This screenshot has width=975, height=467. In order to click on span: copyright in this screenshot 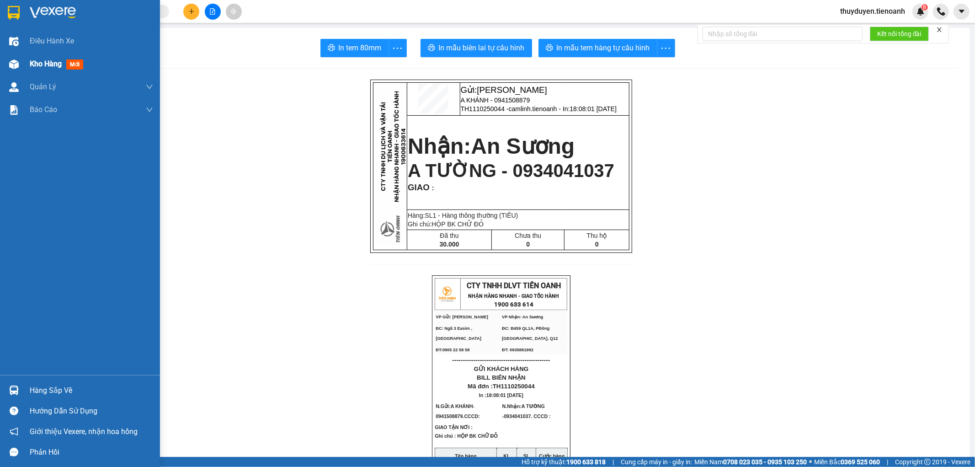, I will do `click(928, 462)`.